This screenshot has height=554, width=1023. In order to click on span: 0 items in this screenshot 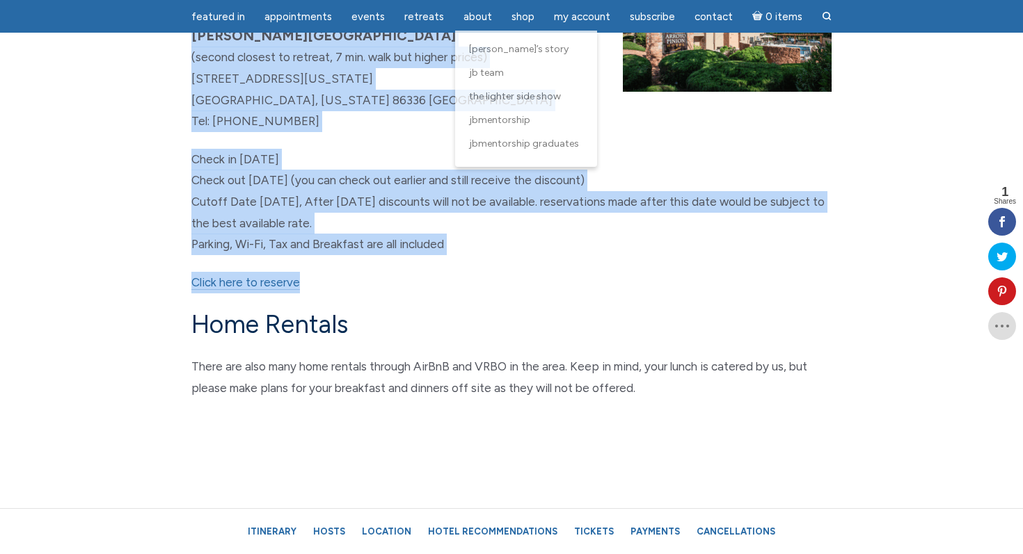, I will do `click(783, 17)`.